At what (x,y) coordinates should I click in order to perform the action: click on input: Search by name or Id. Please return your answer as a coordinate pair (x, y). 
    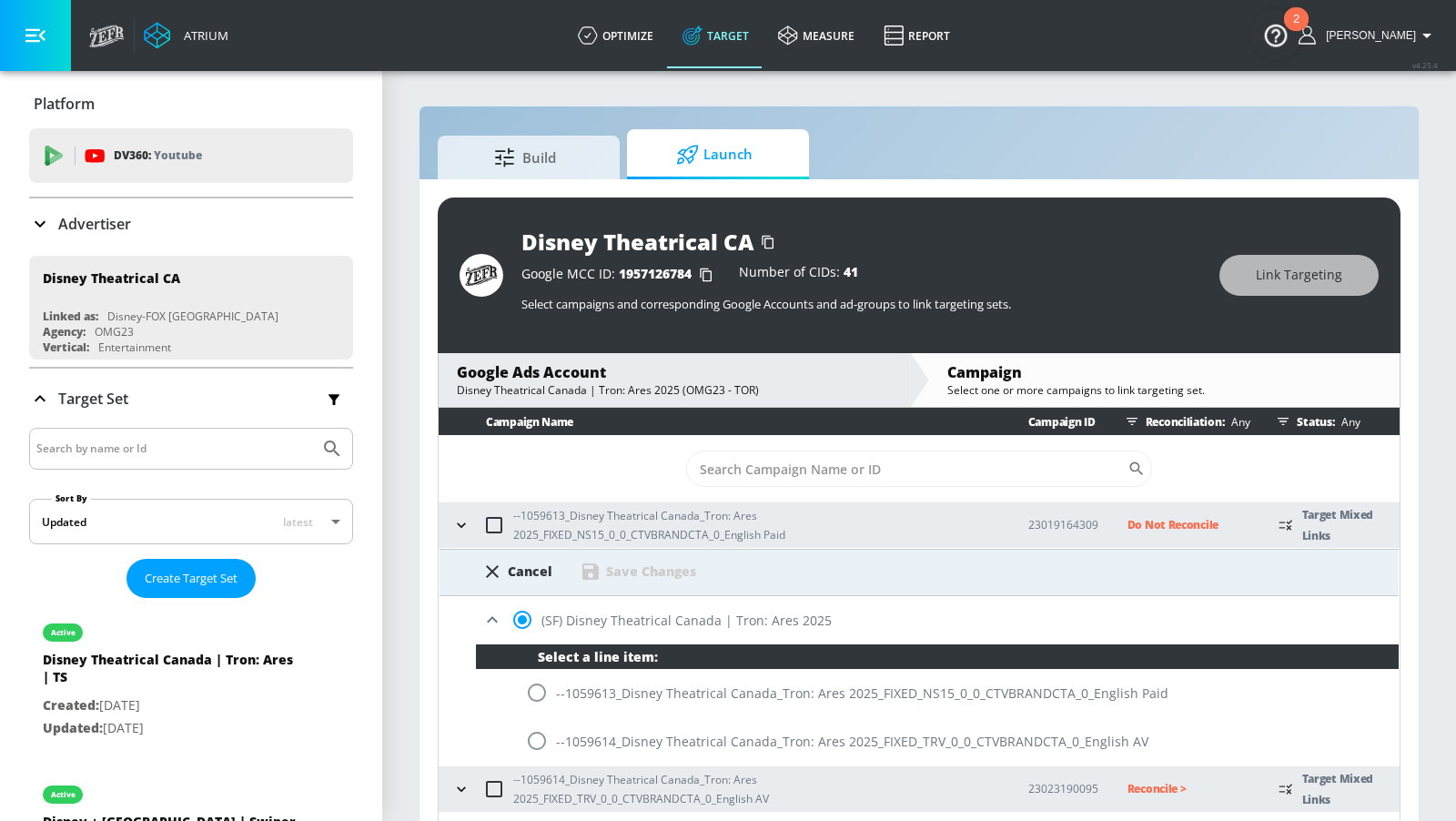
    Looking at the image, I should click on (173, 449).